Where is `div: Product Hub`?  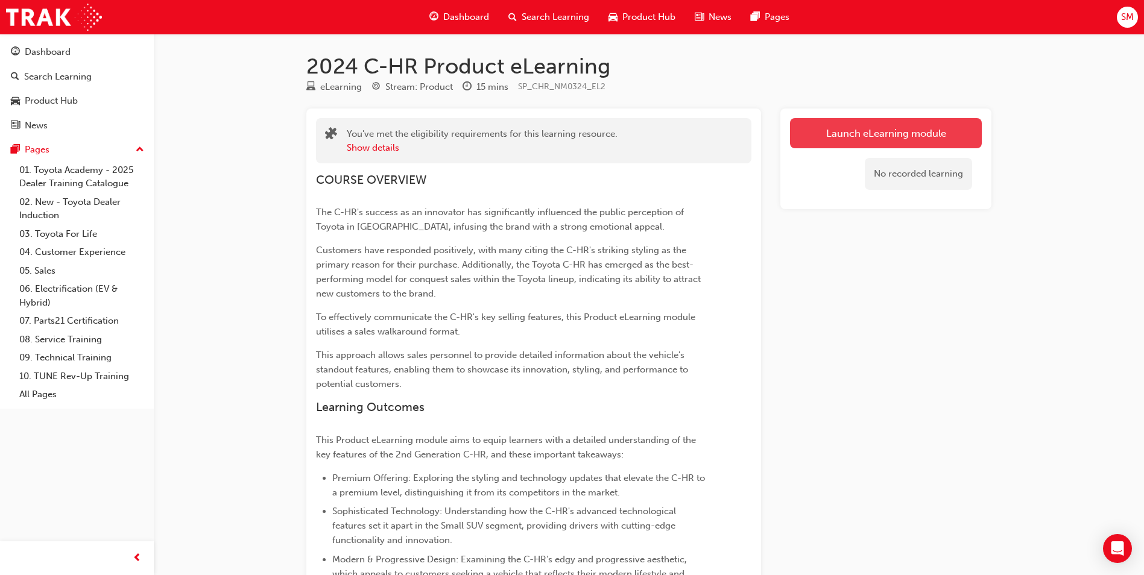 div: Product Hub is located at coordinates (51, 101).